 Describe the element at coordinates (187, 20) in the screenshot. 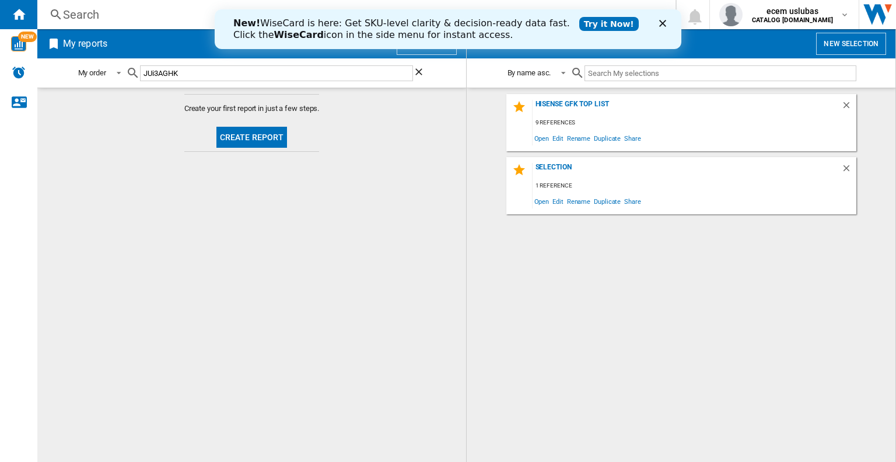

I see `div: WiseCard is here: Get SKU-level clarity & decision-ready data fast. Click the icon in the side me...` at that location.